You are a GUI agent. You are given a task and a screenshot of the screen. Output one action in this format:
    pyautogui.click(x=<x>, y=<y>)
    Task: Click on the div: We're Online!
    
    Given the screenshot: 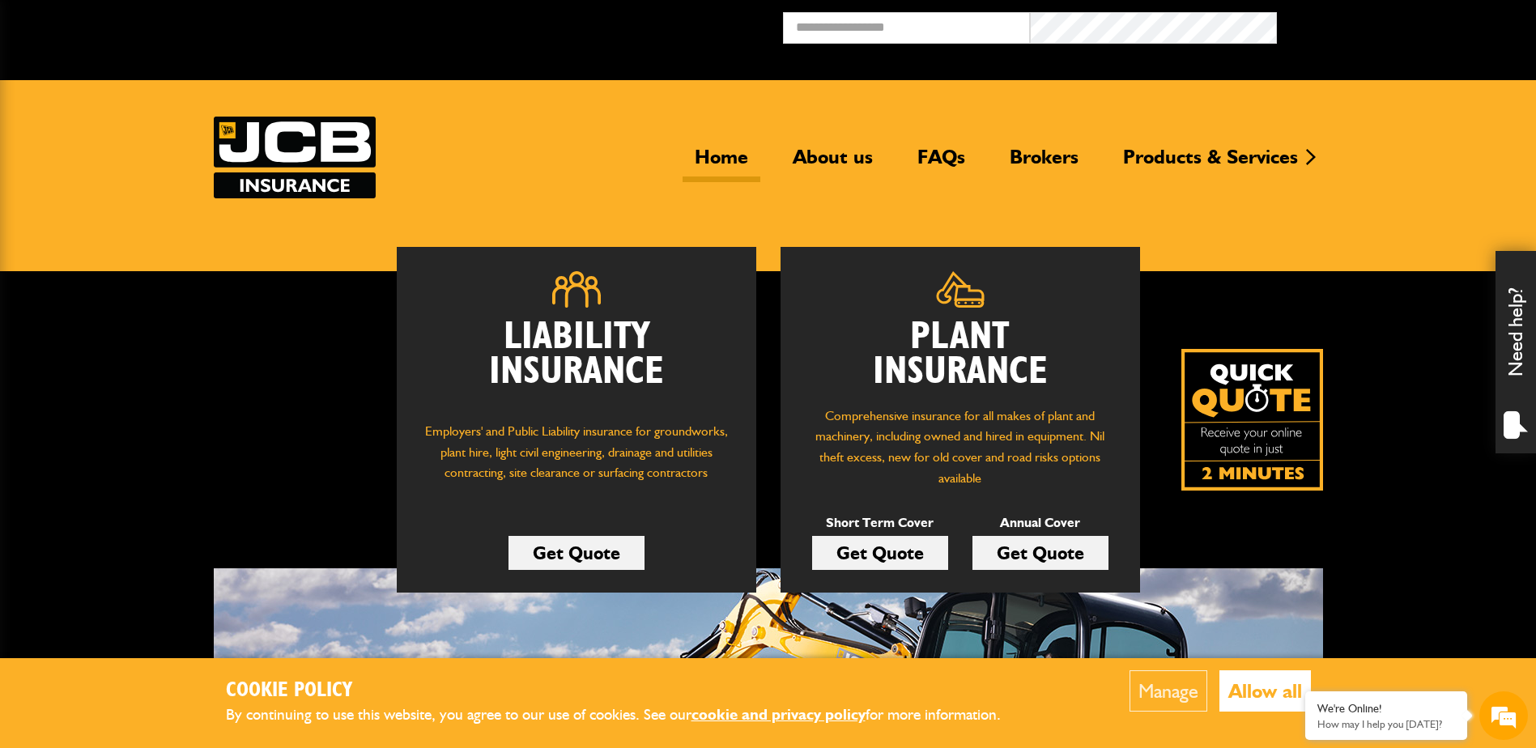 What is the action you would take?
    pyautogui.click(x=1386, y=708)
    